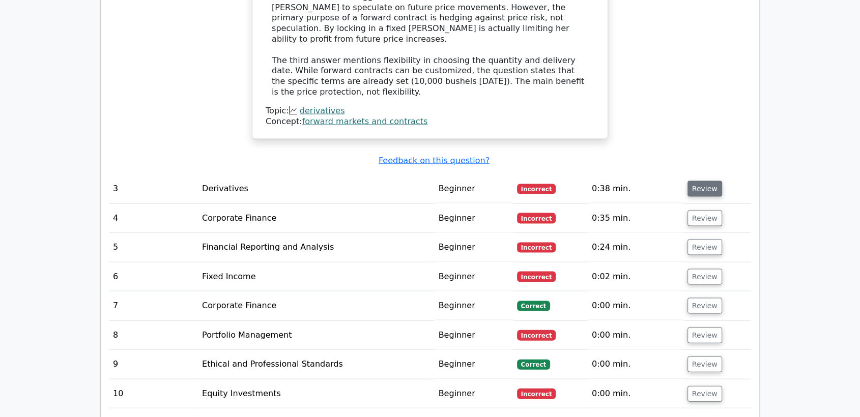 The height and width of the screenshot is (417, 860). I want to click on a: derivatives, so click(322, 110).